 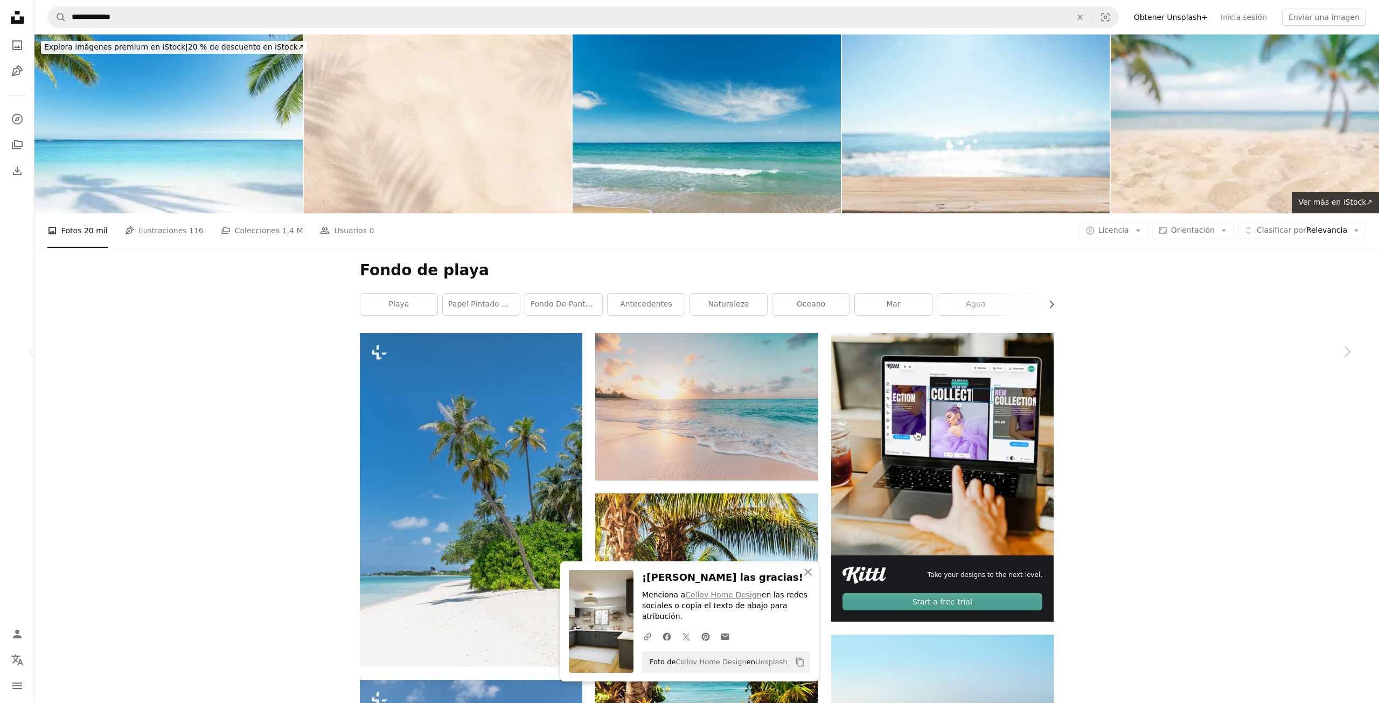 I want to click on a: Comparte en Twitter, so click(x=686, y=636).